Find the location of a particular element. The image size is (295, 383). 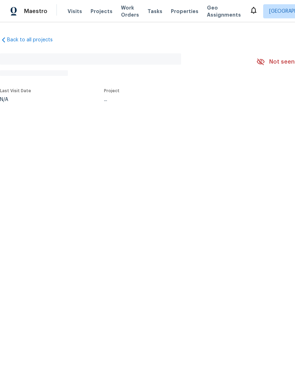

span: Tasks is located at coordinates (155, 11).